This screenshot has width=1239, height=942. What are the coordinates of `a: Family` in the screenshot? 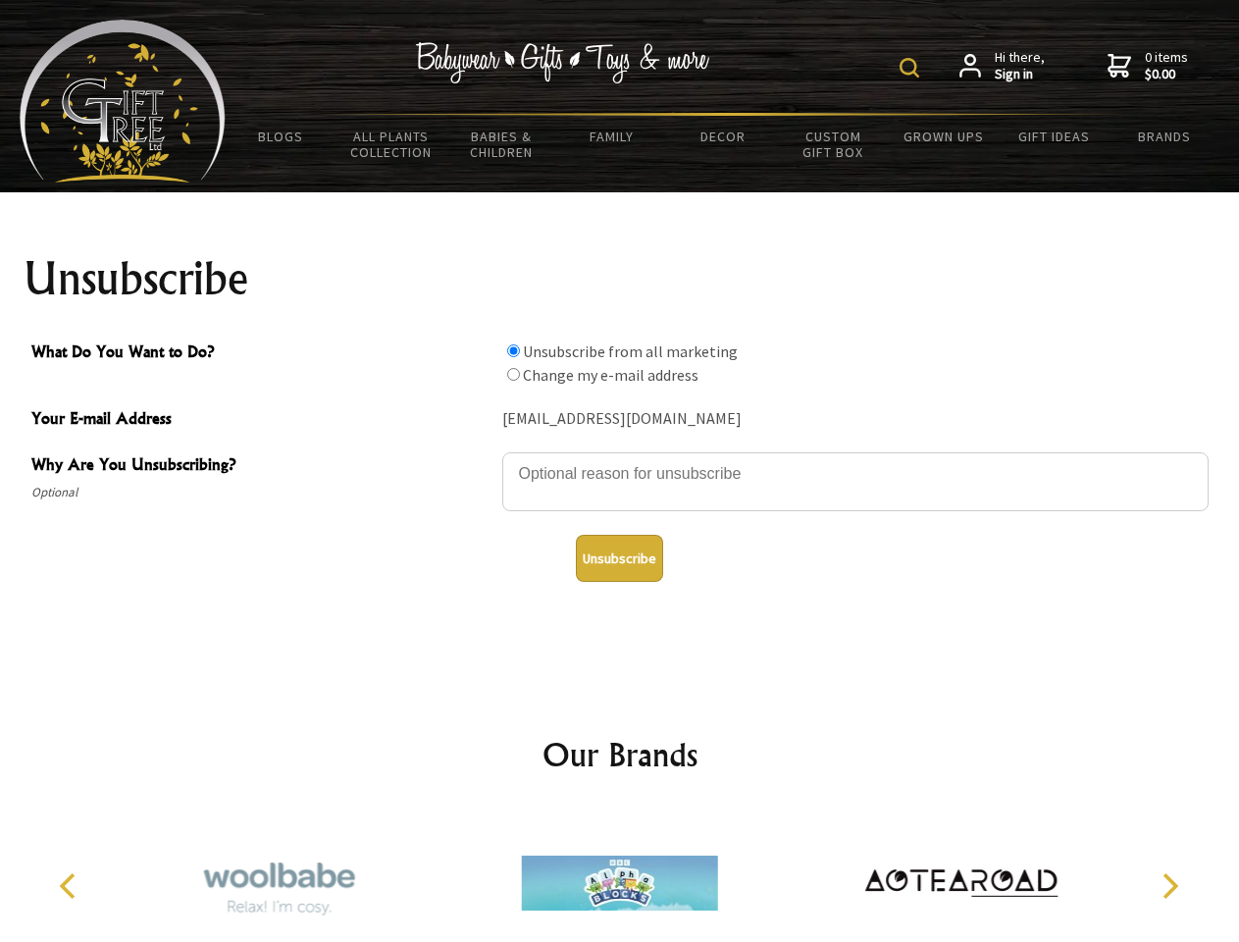 It's located at (612, 136).